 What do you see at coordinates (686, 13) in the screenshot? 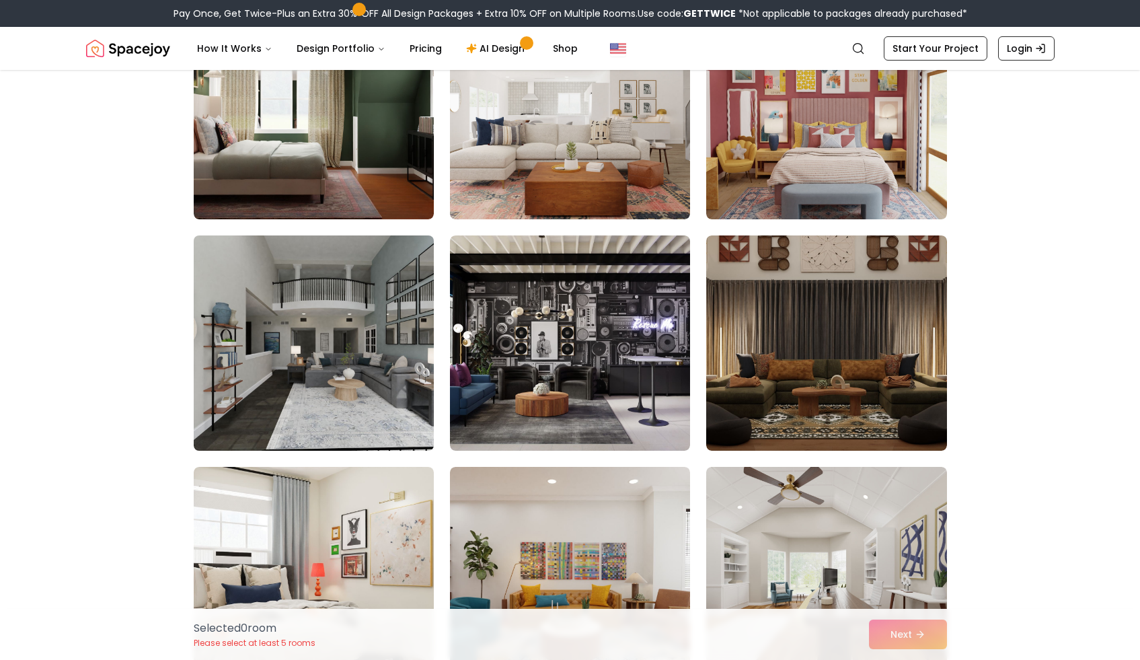
I see `span: Use code:` at bounding box center [686, 13].